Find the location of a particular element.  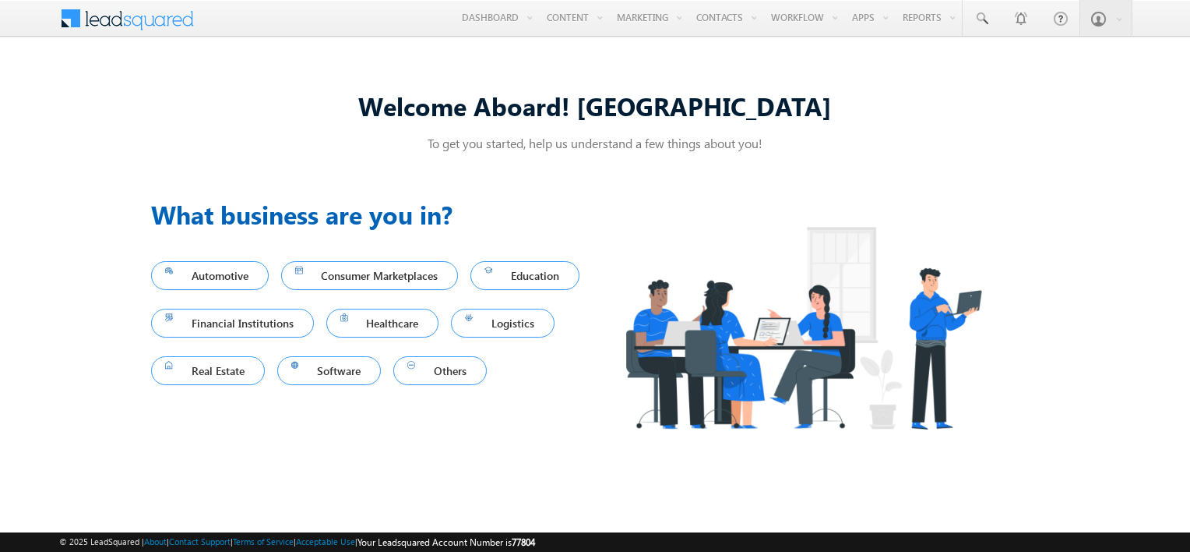

h3: What business are you in? is located at coordinates (373, 214).